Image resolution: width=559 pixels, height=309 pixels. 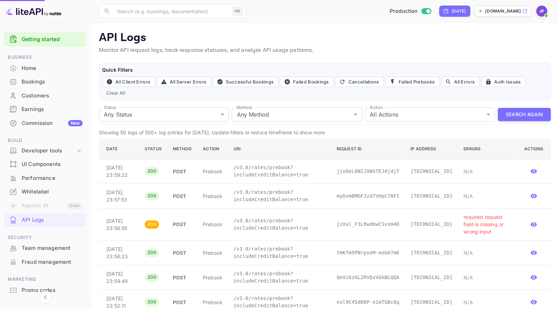 I want to click on th: Status, so click(x=153, y=149).